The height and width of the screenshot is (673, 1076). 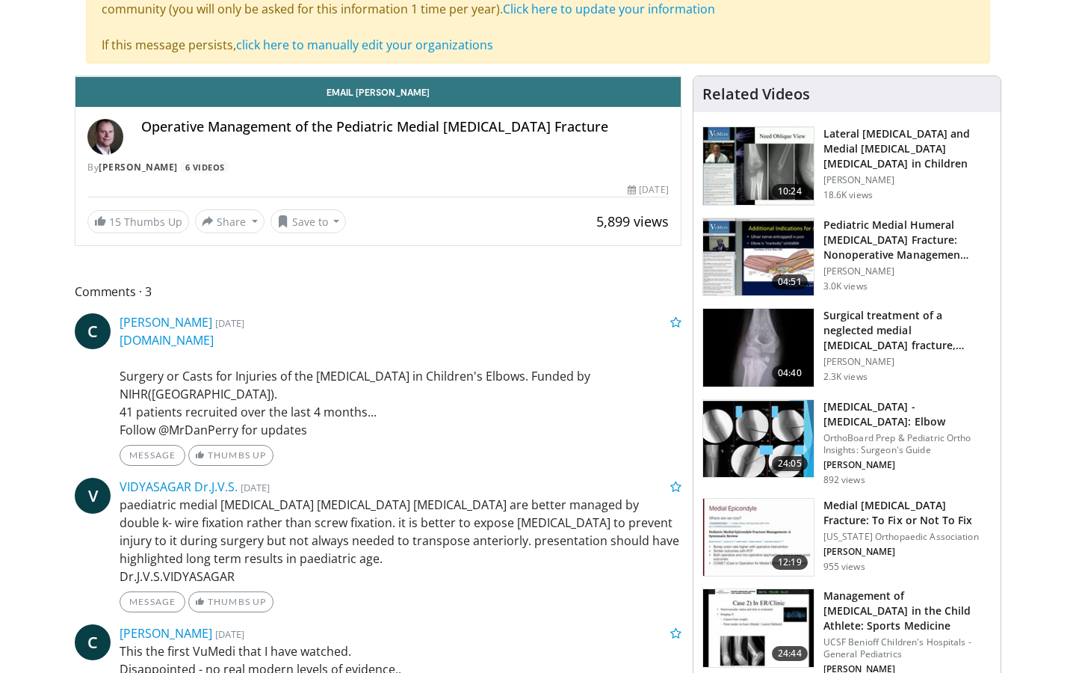 What do you see at coordinates (378, 76) in the screenshot?
I see `video-js: Video Player` at bounding box center [378, 76].